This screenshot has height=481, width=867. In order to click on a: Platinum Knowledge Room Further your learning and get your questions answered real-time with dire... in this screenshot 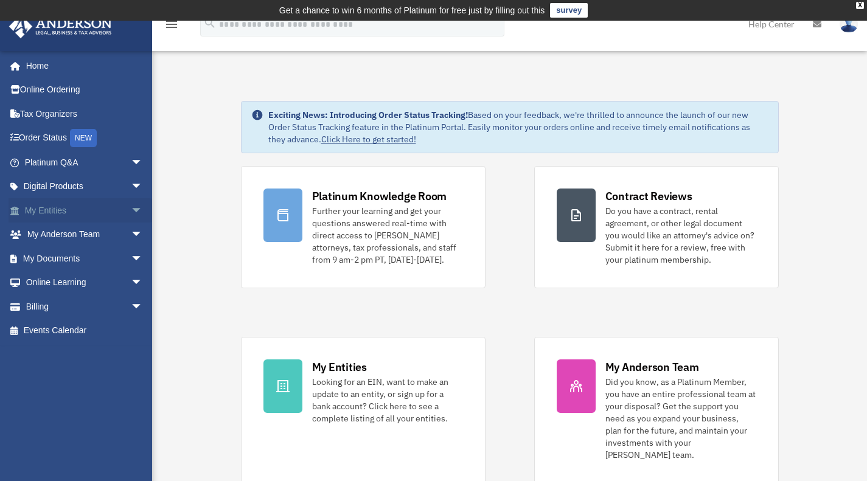, I will do `click(363, 227)`.